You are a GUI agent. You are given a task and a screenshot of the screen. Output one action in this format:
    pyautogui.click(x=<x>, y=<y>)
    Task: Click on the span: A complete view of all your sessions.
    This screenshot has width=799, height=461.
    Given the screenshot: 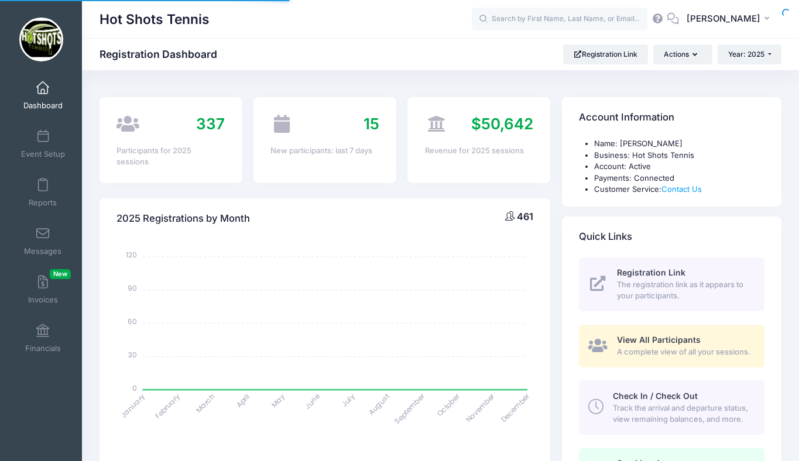 What is the action you would take?
    pyautogui.click(x=684, y=352)
    